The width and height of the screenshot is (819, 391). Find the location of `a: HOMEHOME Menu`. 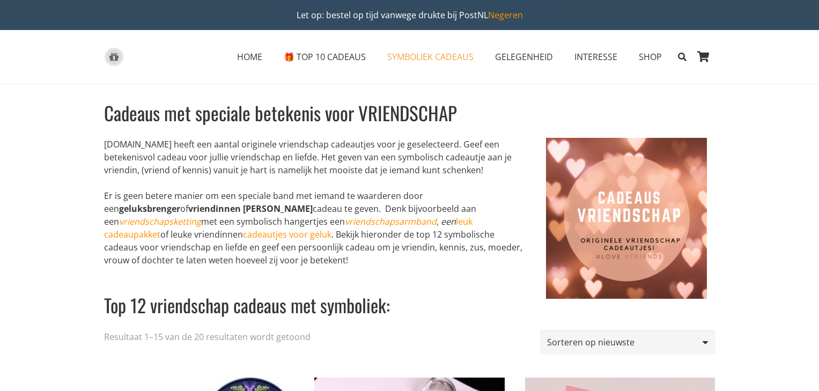

a: HOMEHOME Menu is located at coordinates (249, 57).